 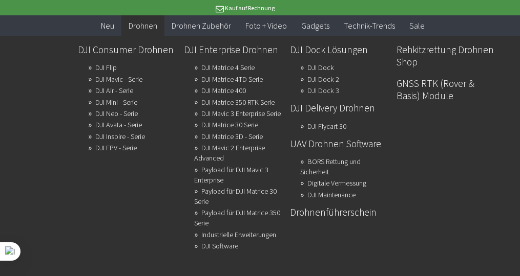 What do you see at coordinates (241, 114) in the screenshot?
I see `a: DJI Mavic 3 Enterprise Serie` at bounding box center [241, 114].